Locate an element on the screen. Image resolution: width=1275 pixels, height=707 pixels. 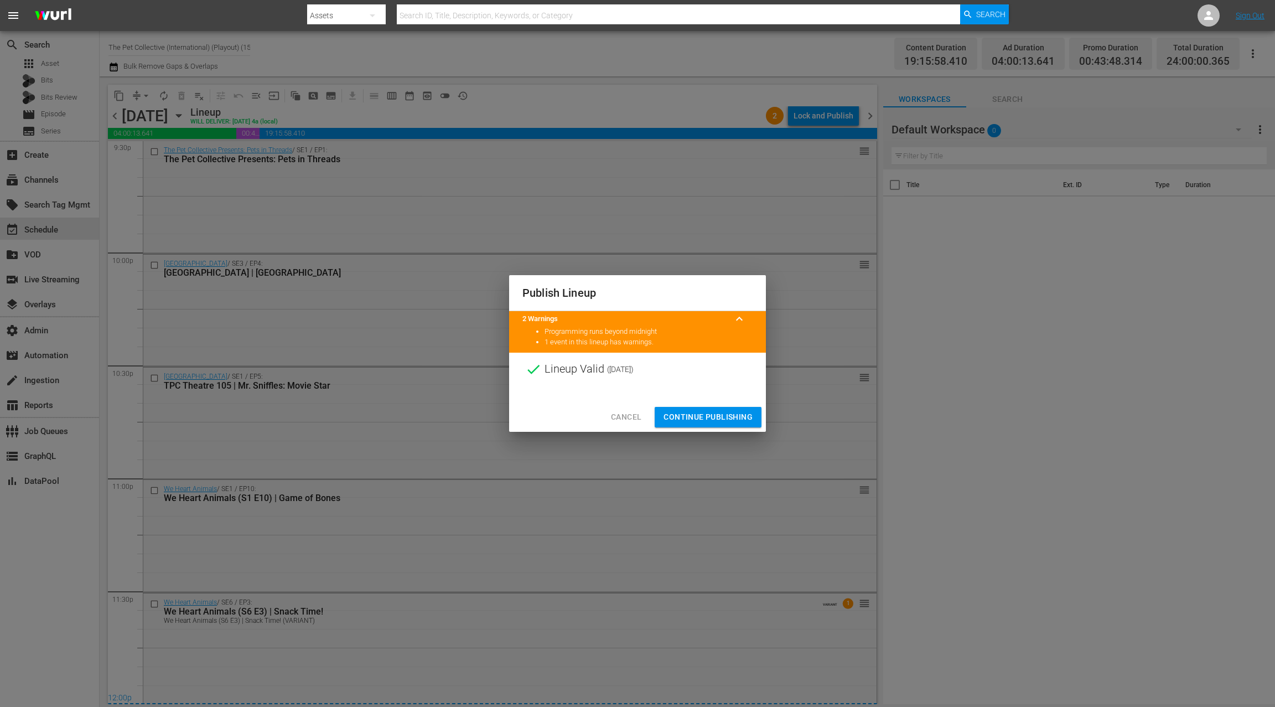
button: Continue Publishing is located at coordinates (708, 417).